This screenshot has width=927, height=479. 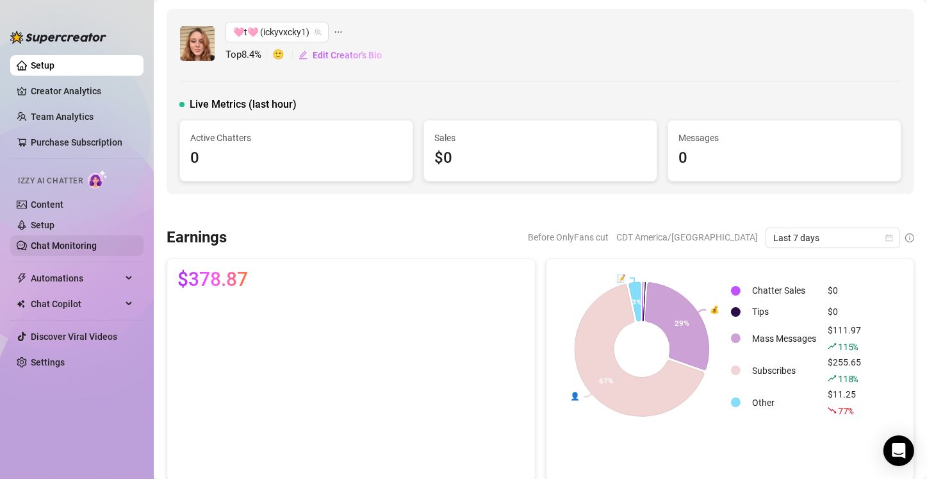 I want to click on span: Active Chatters, so click(x=296, y=138).